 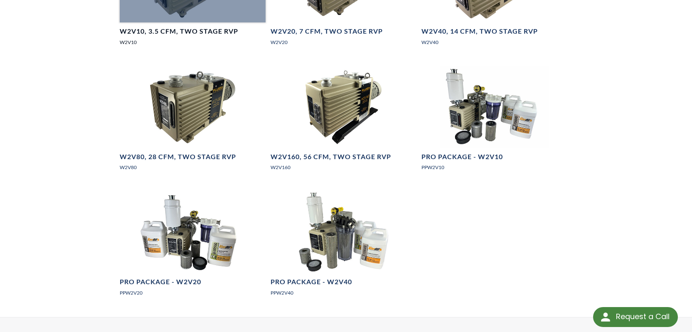 What do you see at coordinates (343, 293) in the screenshot?
I see `p: PPW2V40` at bounding box center [343, 293].